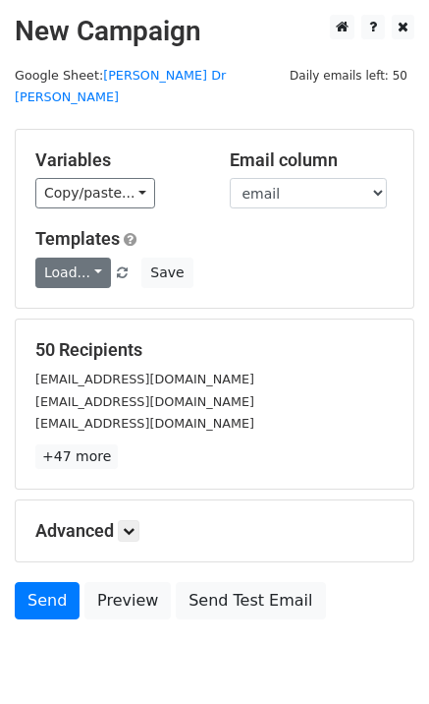 This screenshot has width=429, height=704. What do you see at coordinates (380, 656) in the screenshot?
I see `div: Chat Widget` at bounding box center [380, 656].